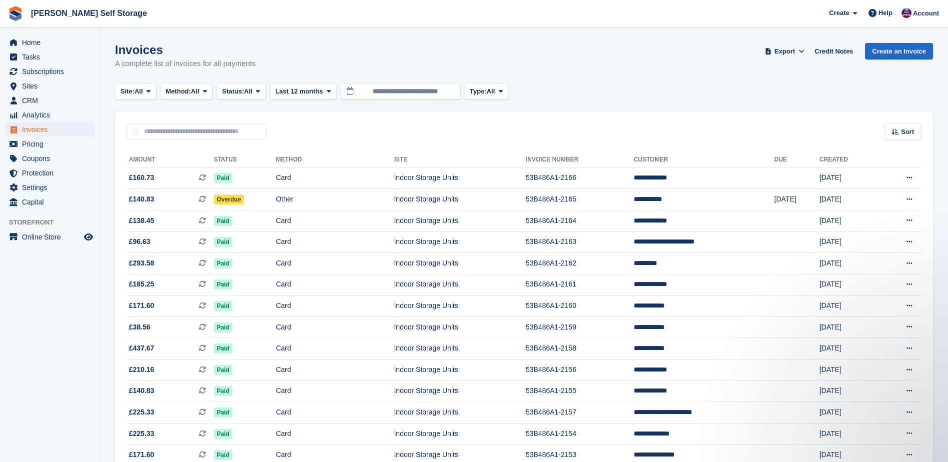 This screenshot has width=948, height=462. I want to click on td: 53B486A1-2164, so click(580, 220).